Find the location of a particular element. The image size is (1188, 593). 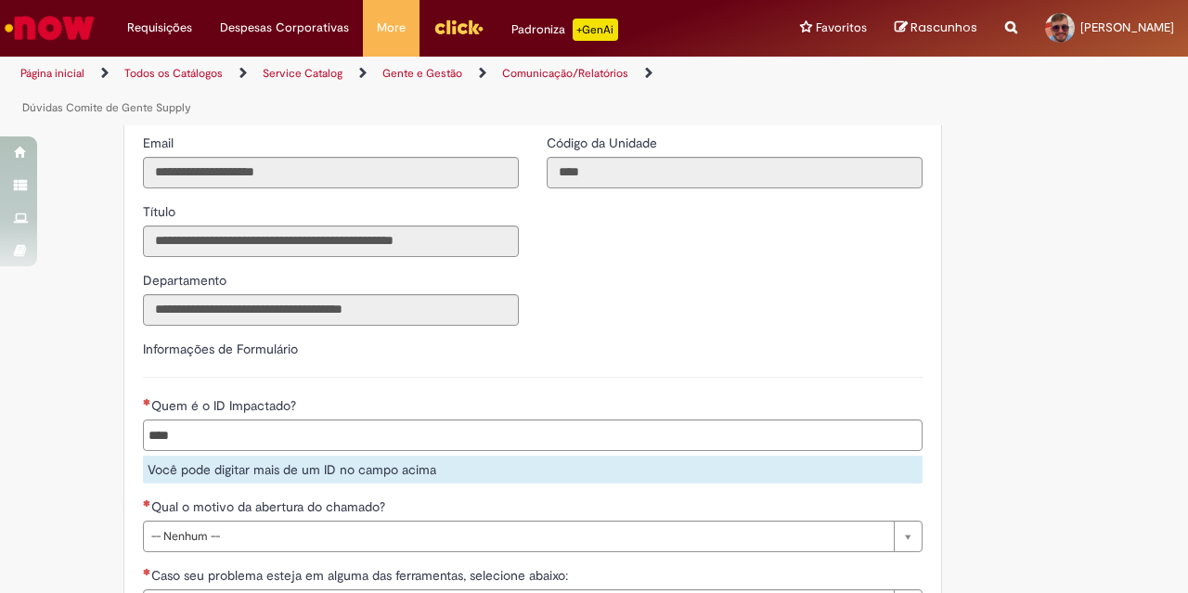

label: Somente leitura - Código da Unidade is located at coordinates (603, 143).